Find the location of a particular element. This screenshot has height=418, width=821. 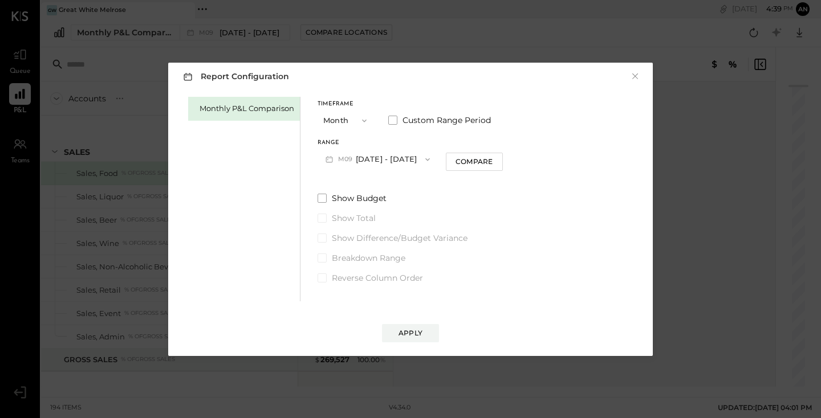

span: Reverse Column Order is located at coordinates (377, 278).